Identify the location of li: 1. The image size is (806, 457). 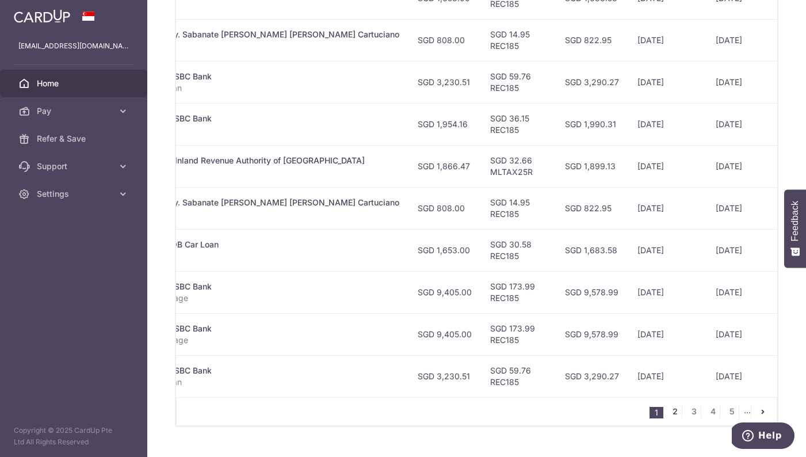
(656, 412).